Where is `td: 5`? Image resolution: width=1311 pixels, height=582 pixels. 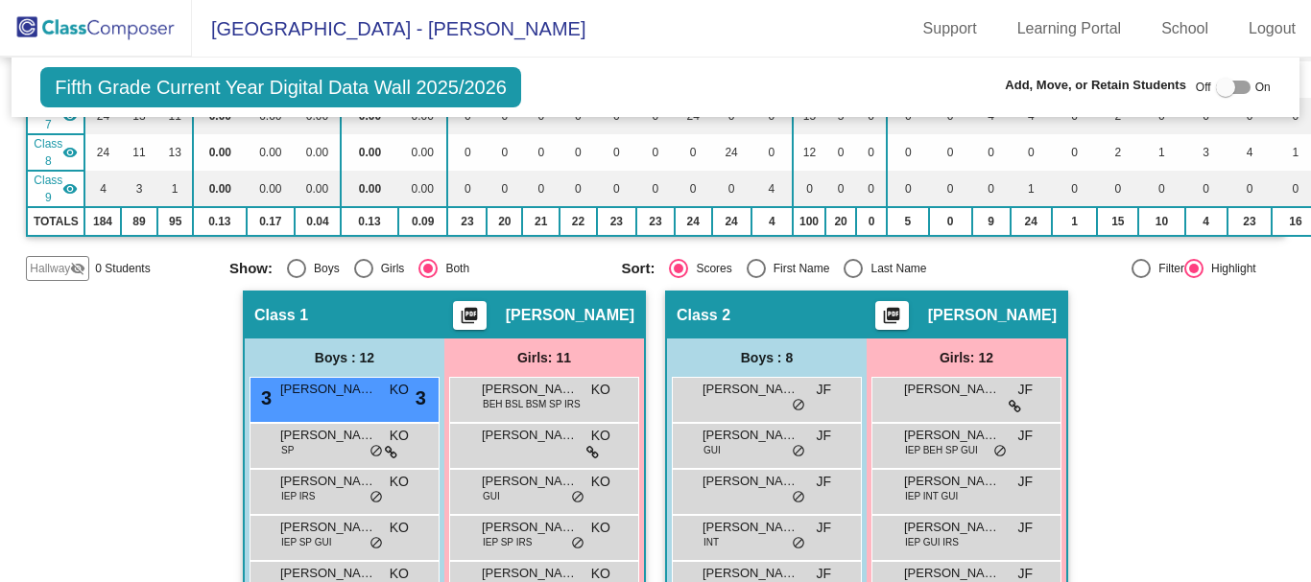 td: 5 is located at coordinates (908, 222).